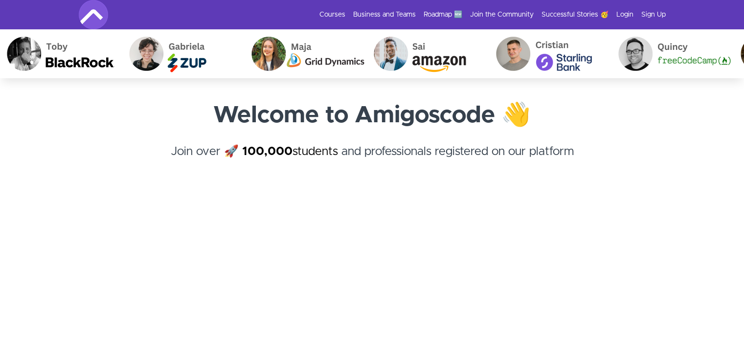  Describe the element at coordinates (393, 54) in the screenshot. I see `img: Sai` at that location.